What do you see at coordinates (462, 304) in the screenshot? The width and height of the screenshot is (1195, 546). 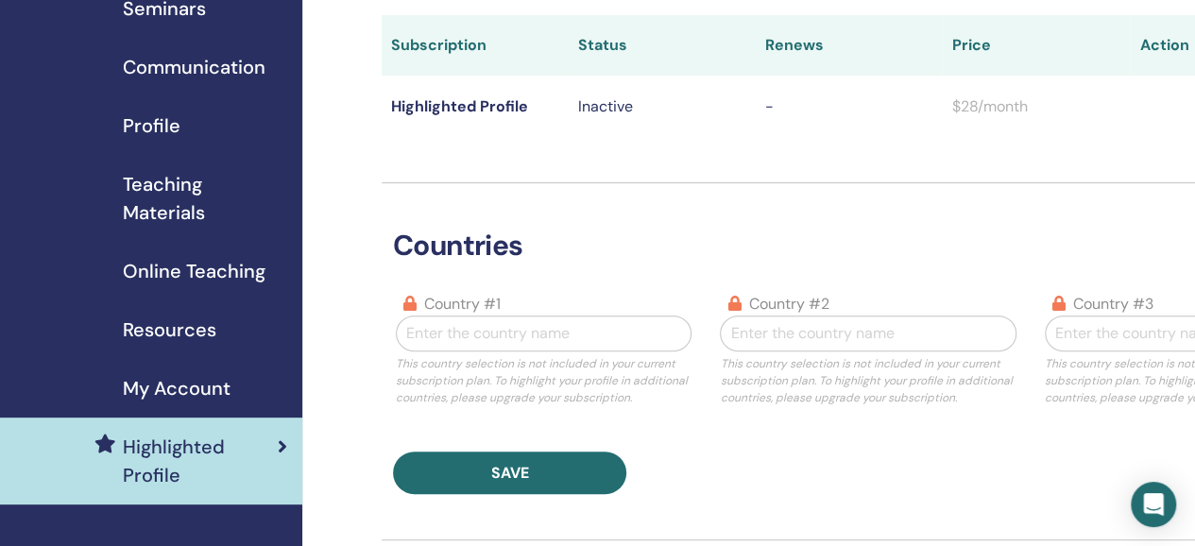 I see `label: country #1` at bounding box center [462, 304].